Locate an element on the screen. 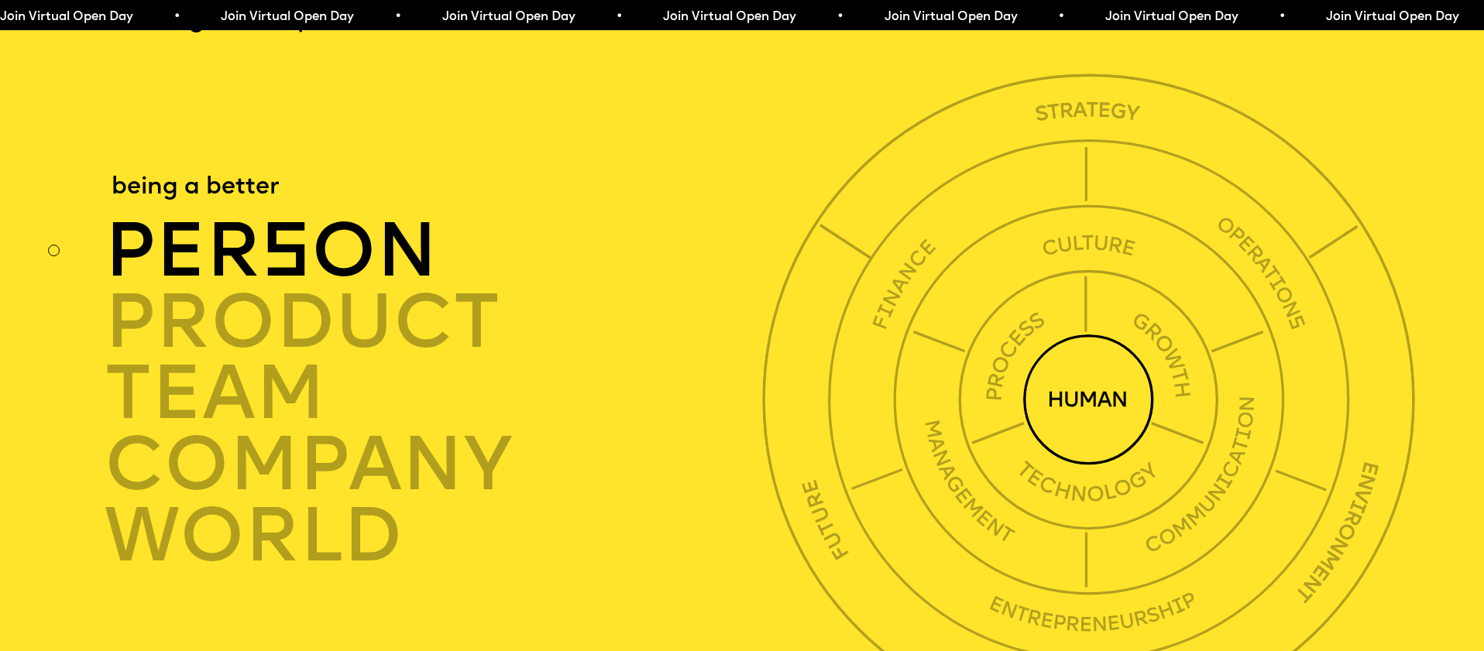 The height and width of the screenshot is (651, 1484). div: being a better is located at coordinates (195, 188).